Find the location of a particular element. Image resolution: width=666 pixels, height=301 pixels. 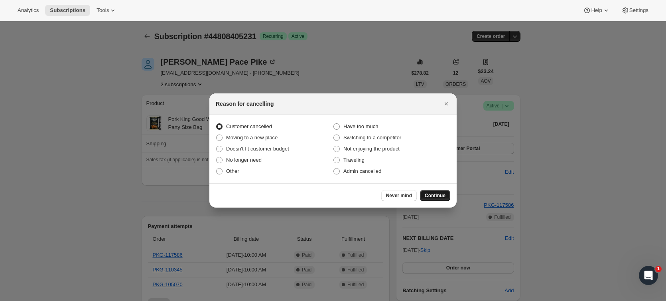

button: Continue is located at coordinates (435, 196).